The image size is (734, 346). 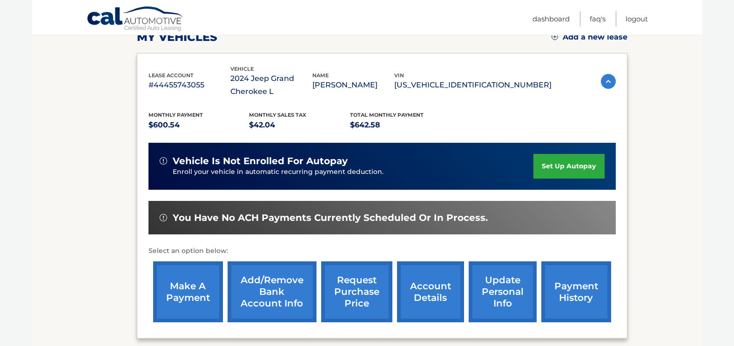 I want to click on p: Select an option below:, so click(x=382, y=251).